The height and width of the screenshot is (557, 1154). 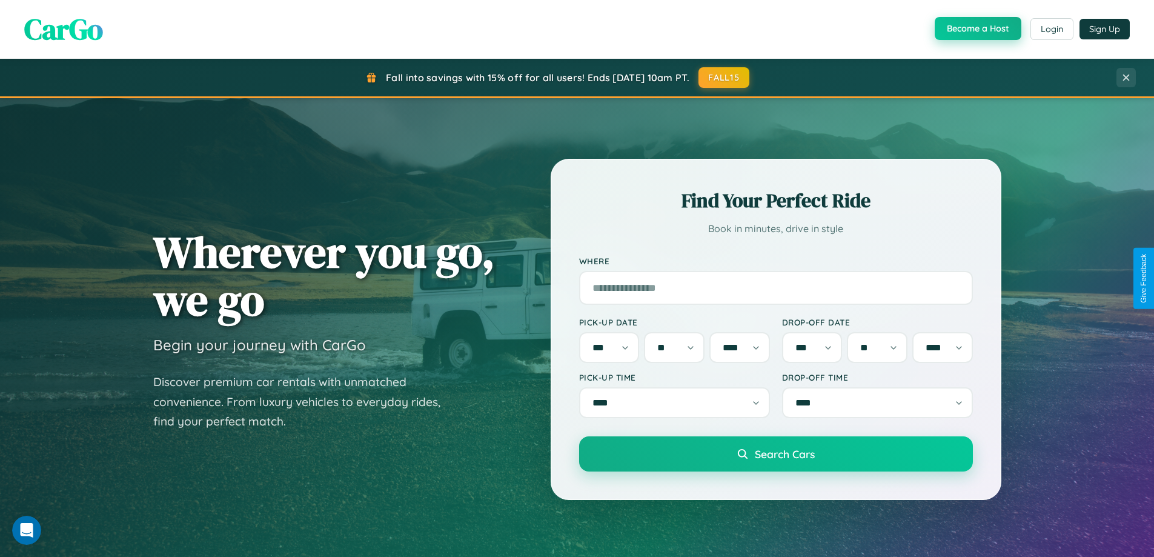 What do you see at coordinates (776, 261) in the screenshot?
I see `label: Where` at bounding box center [776, 261].